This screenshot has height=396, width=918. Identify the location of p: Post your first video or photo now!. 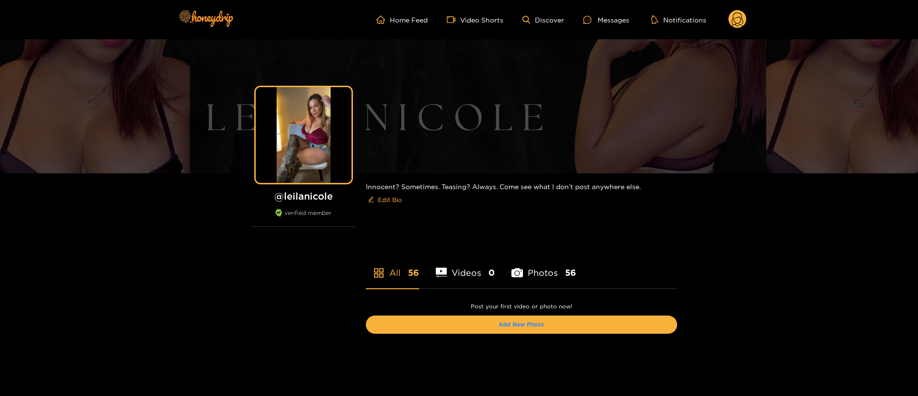
(521, 306).